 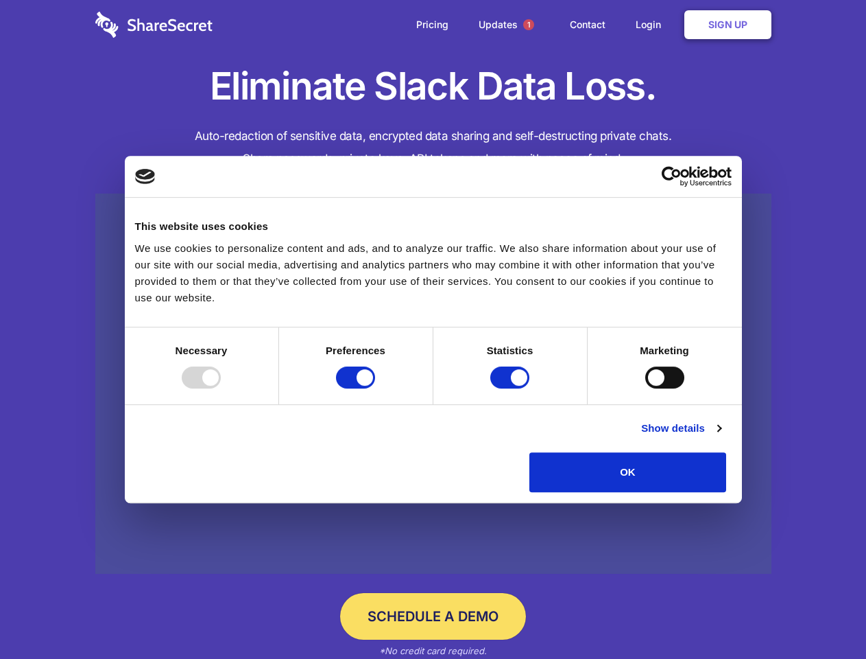 I want to click on img: logo, so click(x=145, y=176).